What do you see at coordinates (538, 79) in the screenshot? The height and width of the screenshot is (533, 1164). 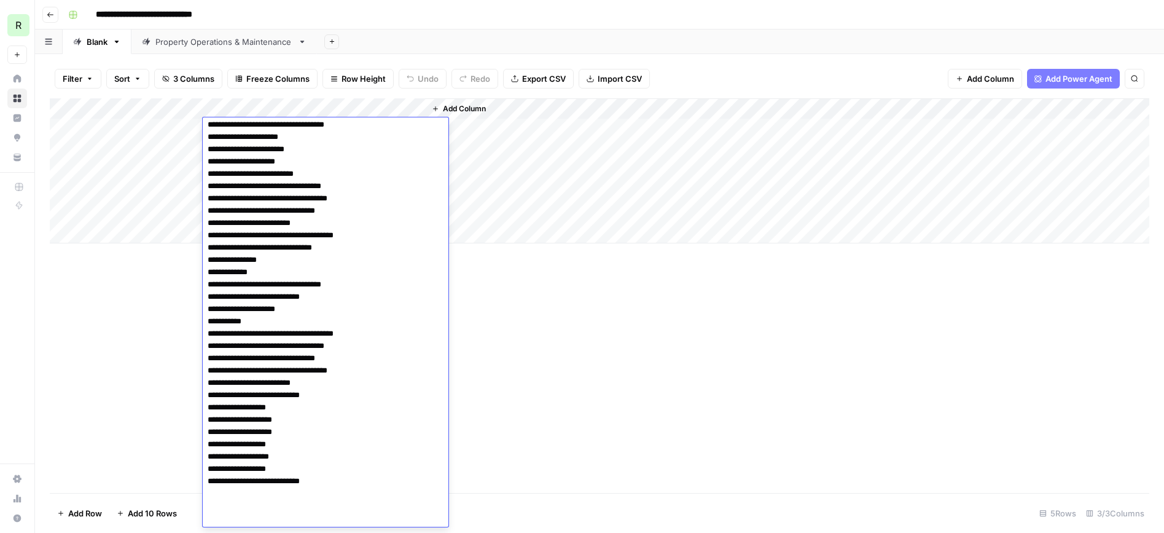 I see `button: Export CSV` at bounding box center [538, 79].